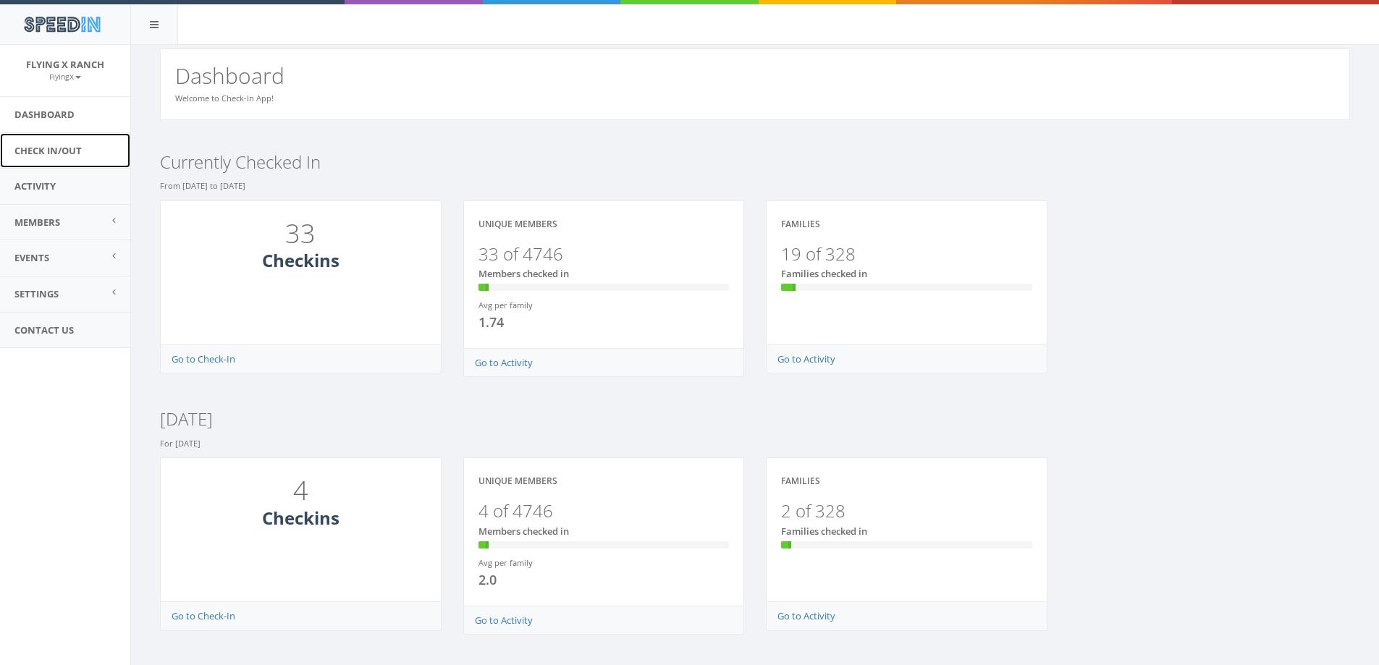 The height and width of the screenshot is (665, 1379). I want to click on span: Members, so click(37, 222).